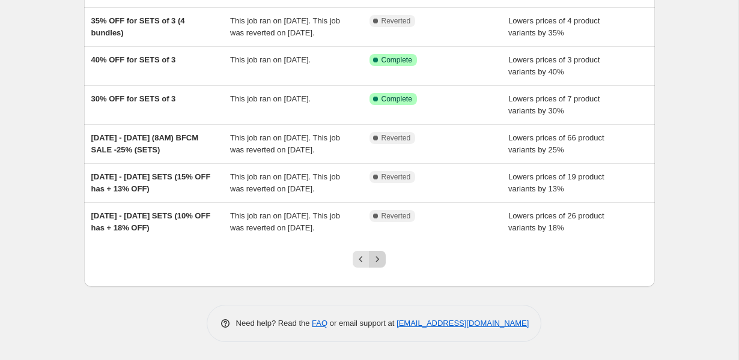 This screenshot has width=739, height=360. I want to click on span: Lowers prices of 4 product variants by 35%, so click(554, 26).